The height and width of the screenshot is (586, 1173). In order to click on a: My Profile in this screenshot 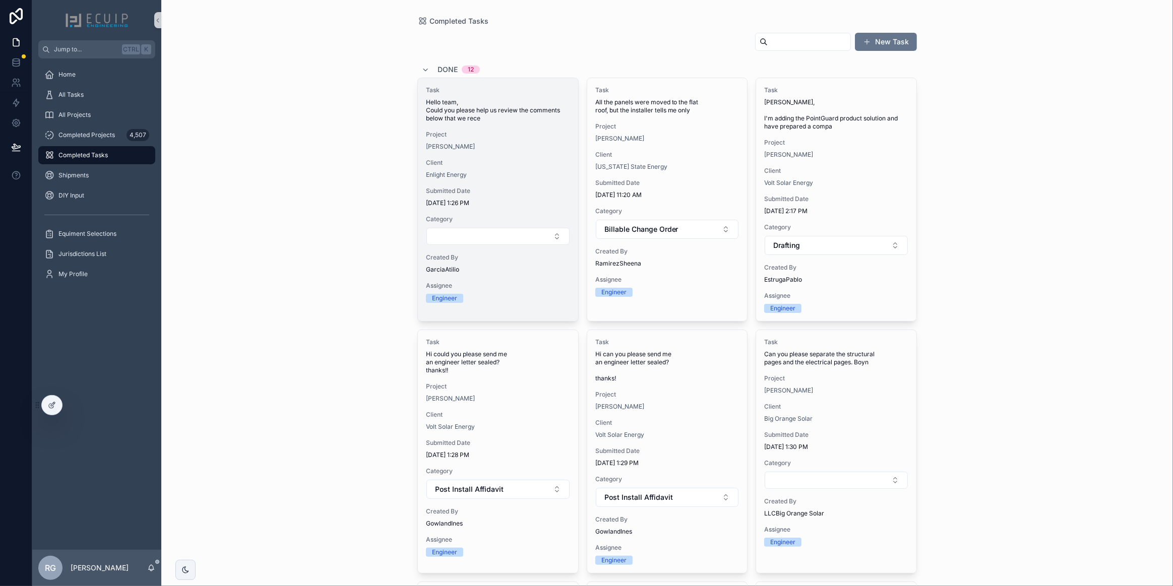, I will do `click(97, 274)`.